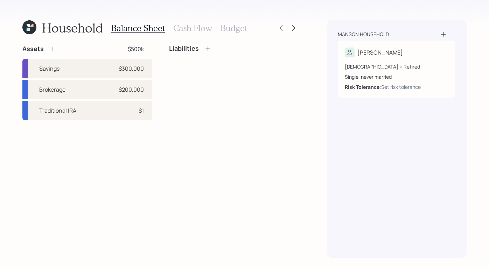 The height and width of the screenshot is (269, 489). What do you see at coordinates (363, 34) in the screenshot?
I see `div: Manson household` at bounding box center [363, 34].